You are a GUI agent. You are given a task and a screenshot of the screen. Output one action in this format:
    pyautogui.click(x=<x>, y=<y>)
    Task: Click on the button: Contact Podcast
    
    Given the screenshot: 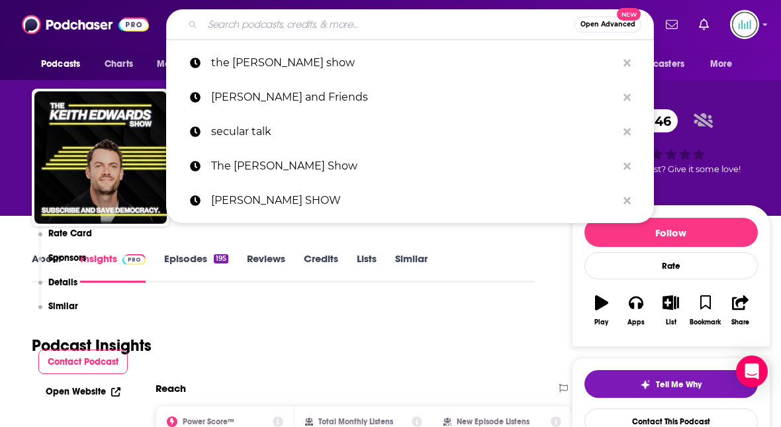 What is the action you would take?
    pyautogui.click(x=83, y=361)
    